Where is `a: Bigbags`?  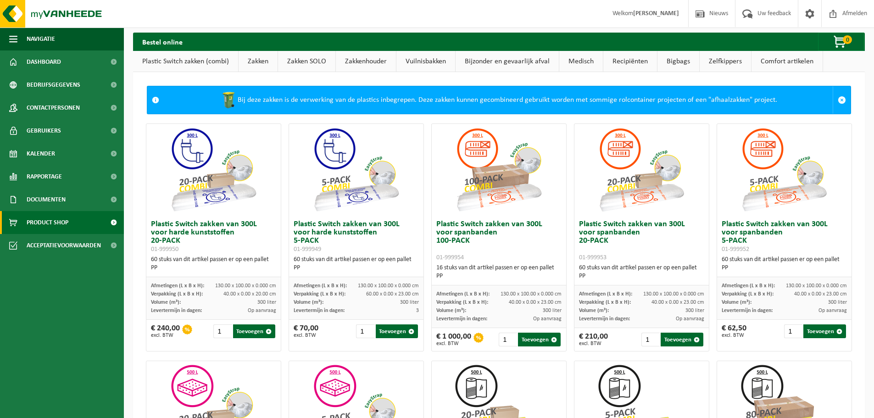 a: Bigbags is located at coordinates (678, 61).